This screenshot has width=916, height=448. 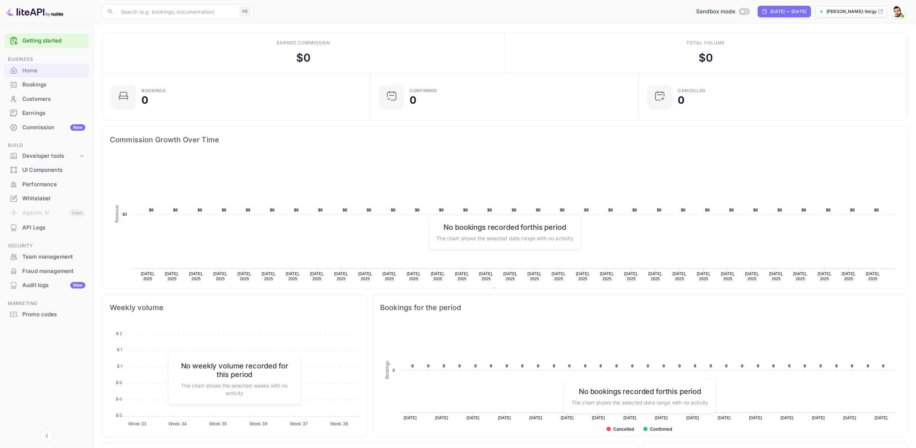 What do you see at coordinates (303, 43) in the screenshot?
I see `div: Earned commission` at bounding box center [303, 43].